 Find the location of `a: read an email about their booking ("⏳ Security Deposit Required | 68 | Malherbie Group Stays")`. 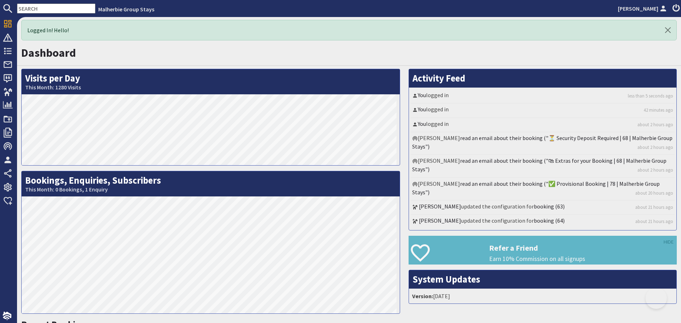

a: read an email about their booking ("⏳ Security Deposit Required | 68 | Malherbie Group Stays") is located at coordinates (542, 142).